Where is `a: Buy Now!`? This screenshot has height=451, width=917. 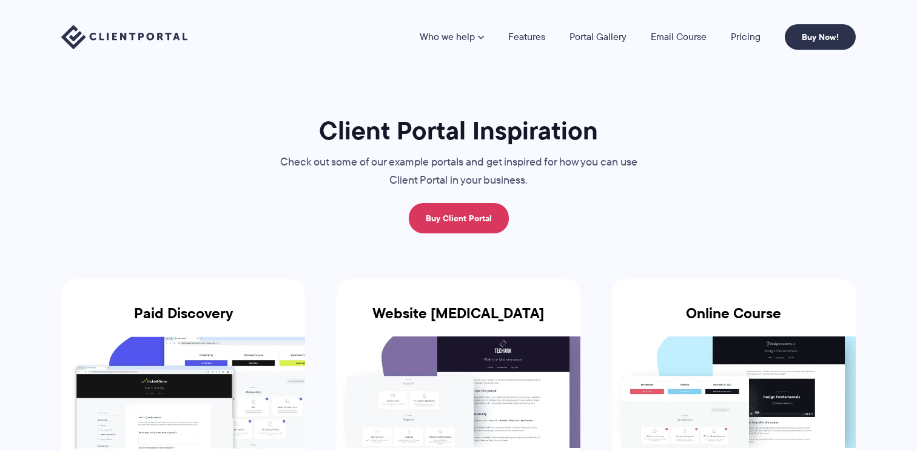 a: Buy Now! is located at coordinates (820, 37).